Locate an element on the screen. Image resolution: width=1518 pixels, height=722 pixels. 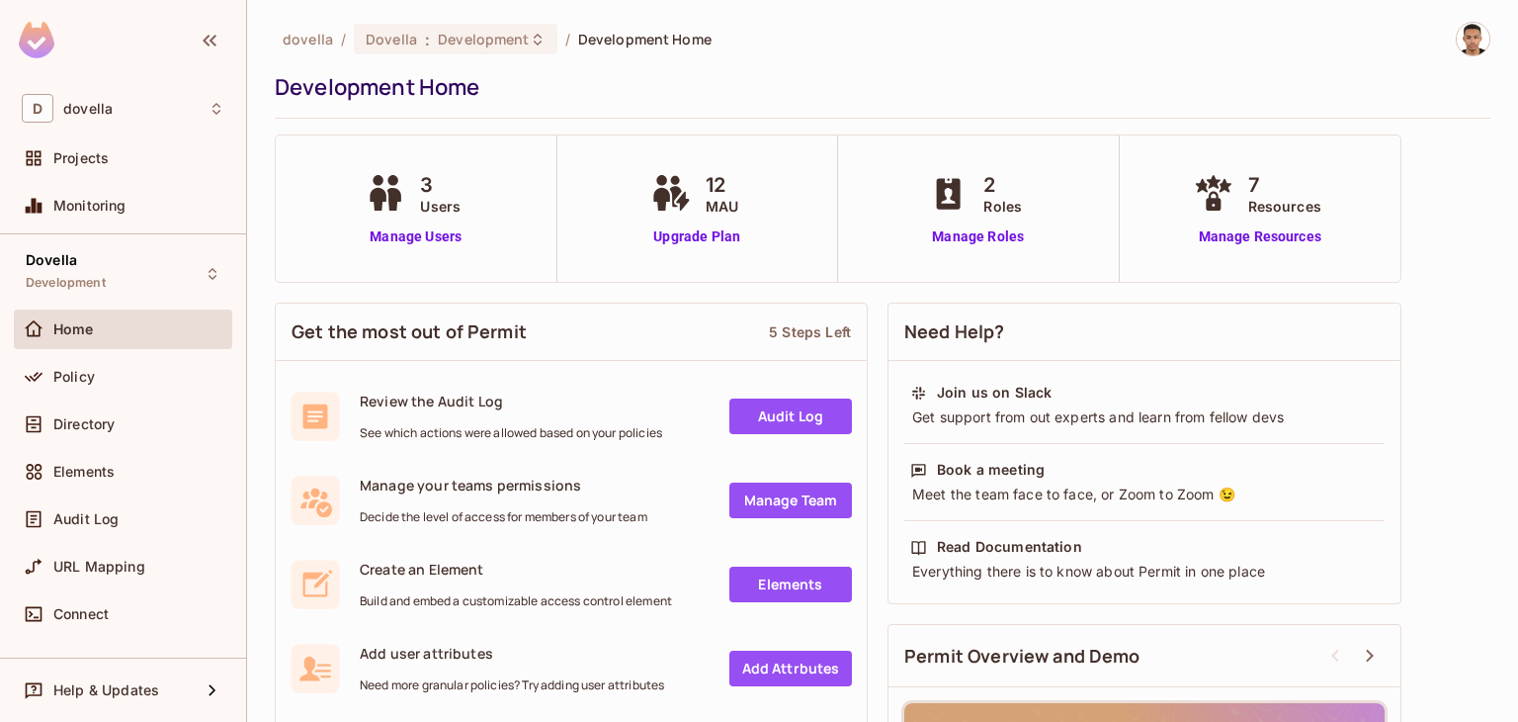
span: Projects is located at coordinates (81, 158).